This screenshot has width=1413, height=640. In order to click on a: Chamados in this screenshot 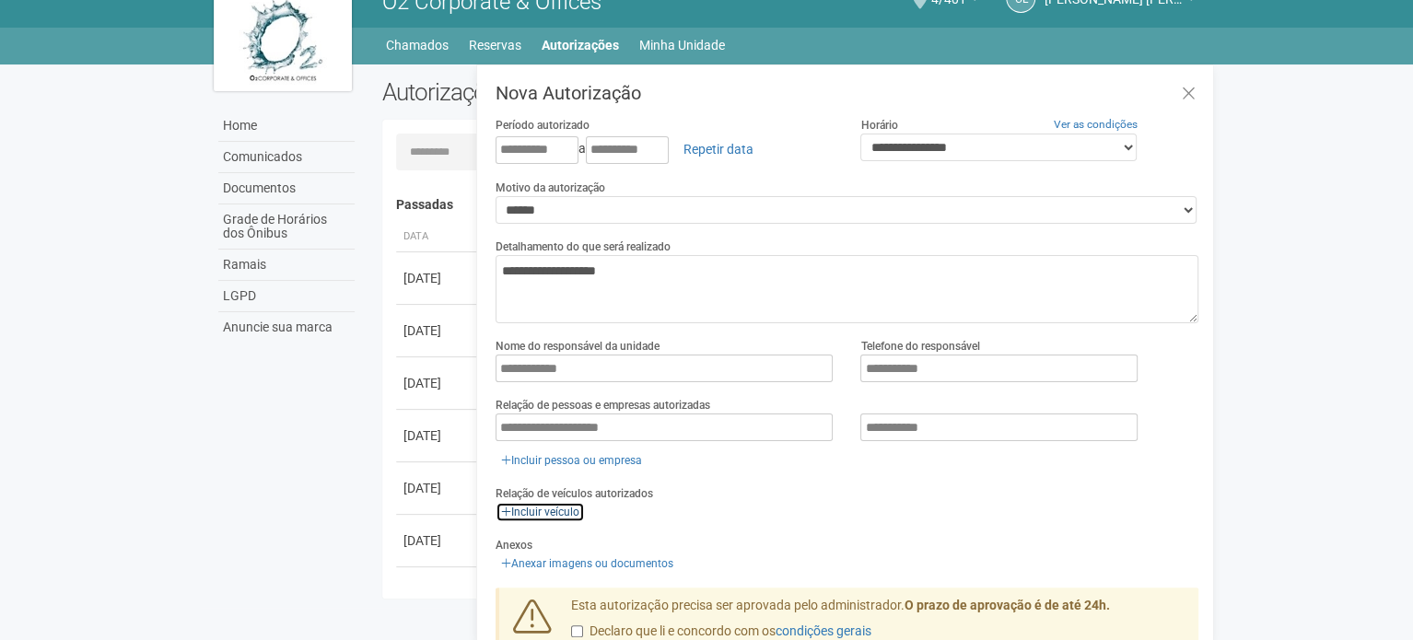, I will do `click(417, 45)`.